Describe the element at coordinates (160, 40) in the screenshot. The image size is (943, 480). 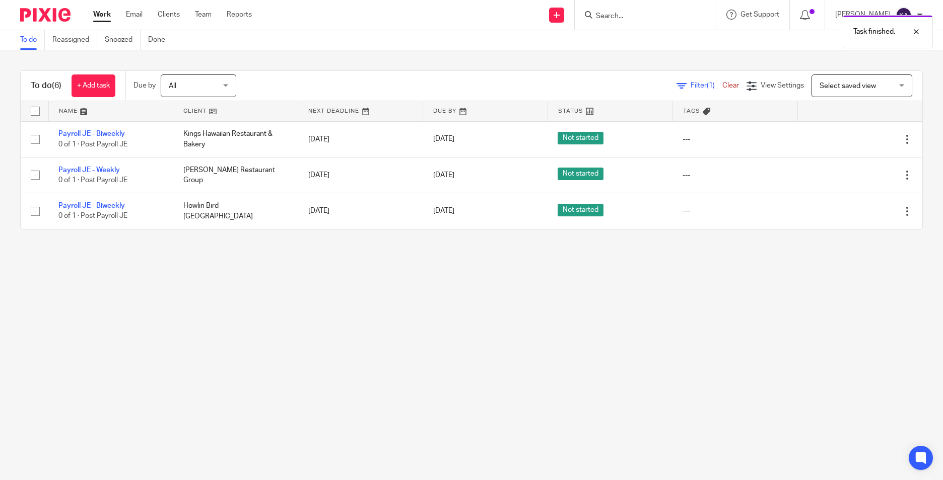
I see `a: Done` at that location.